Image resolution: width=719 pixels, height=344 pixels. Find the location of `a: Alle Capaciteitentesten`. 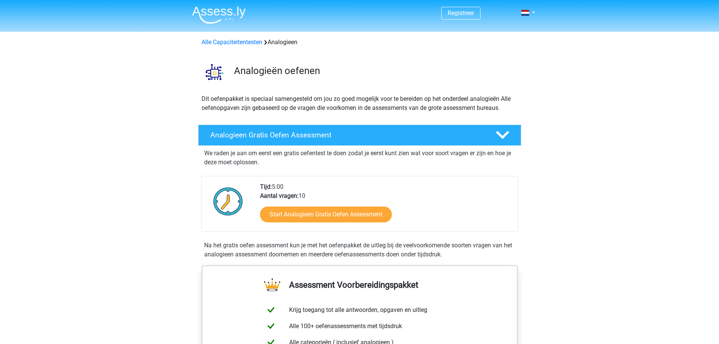

a: Alle Capaciteitentesten is located at coordinates (232, 42).